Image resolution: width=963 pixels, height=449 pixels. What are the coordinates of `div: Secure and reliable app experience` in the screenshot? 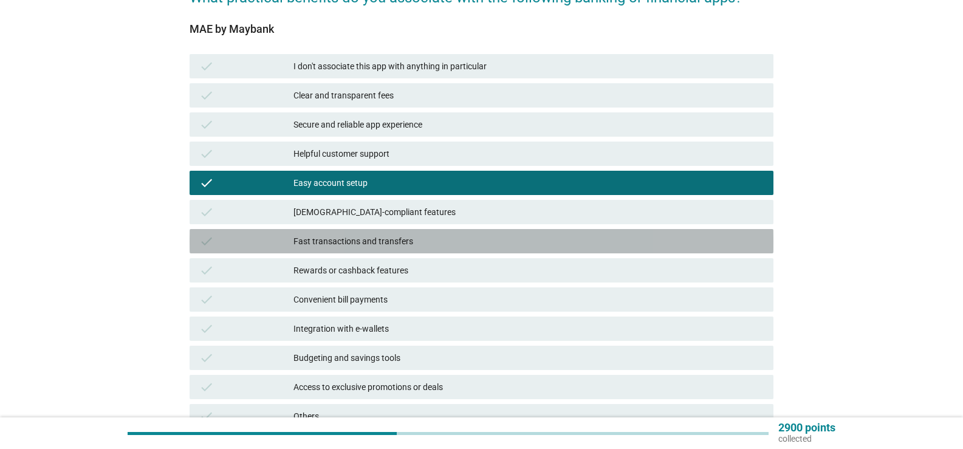 It's located at (528, 125).